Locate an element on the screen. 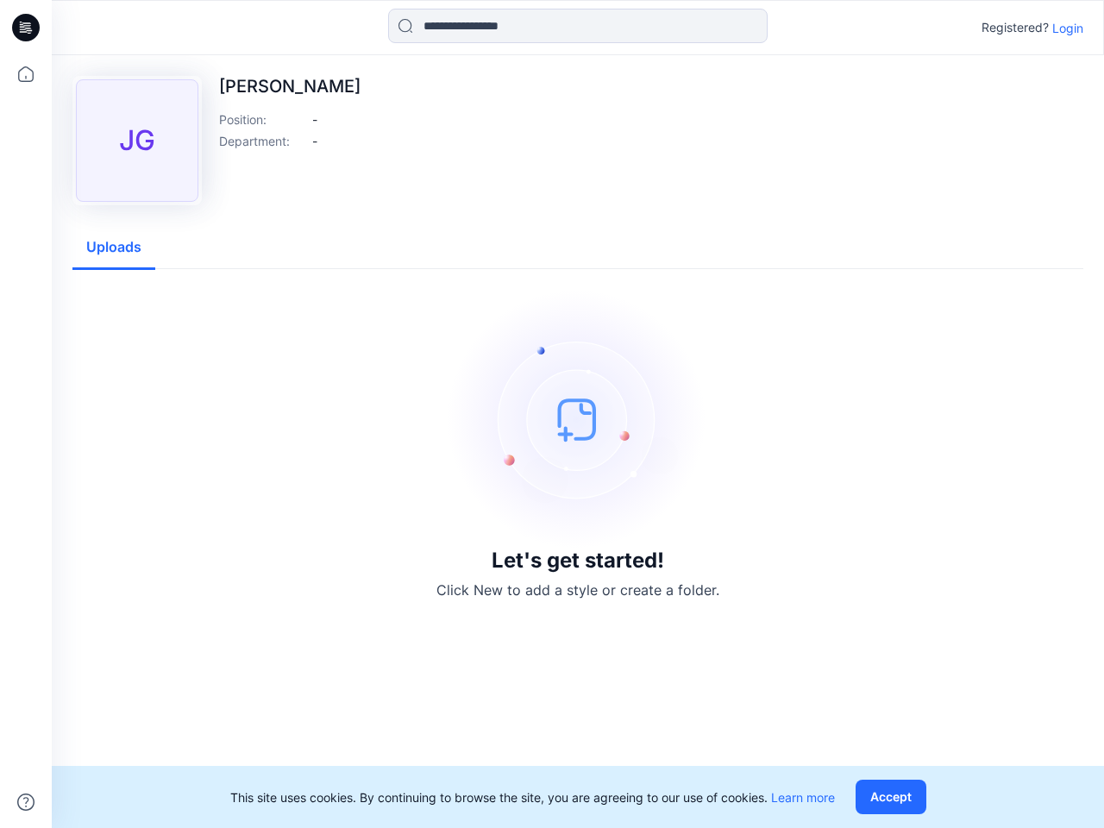 This screenshot has width=1104, height=828. p: Department : is located at coordinates (262, 141).